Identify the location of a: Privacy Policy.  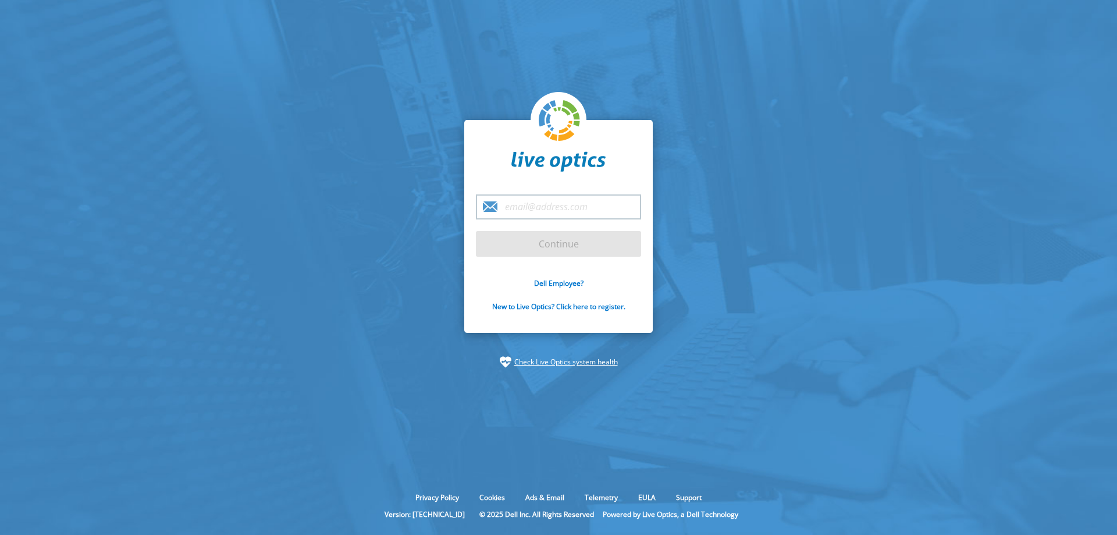
(437, 497).